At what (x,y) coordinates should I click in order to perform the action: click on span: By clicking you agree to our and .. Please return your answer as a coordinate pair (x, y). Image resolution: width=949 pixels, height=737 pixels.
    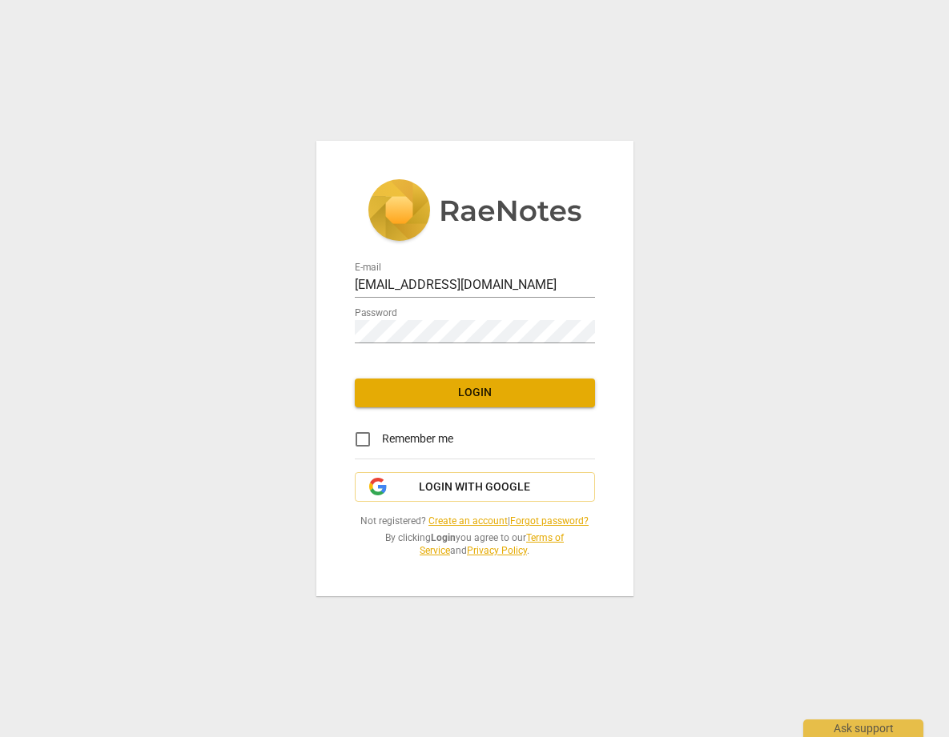
    Looking at the image, I should click on (475, 544).